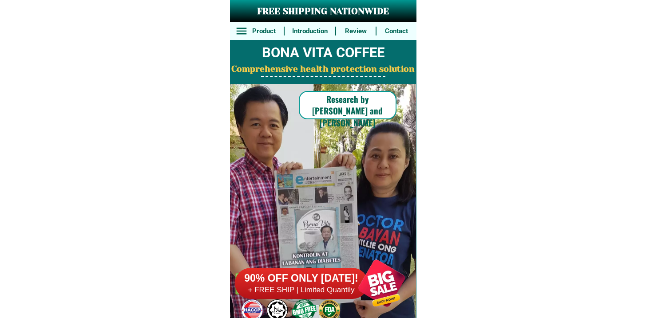 The width and height of the screenshot is (646, 318). What do you see at coordinates (301, 290) in the screenshot?
I see `h6: + FREE SHIP | Limited Quantily` at bounding box center [301, 290].